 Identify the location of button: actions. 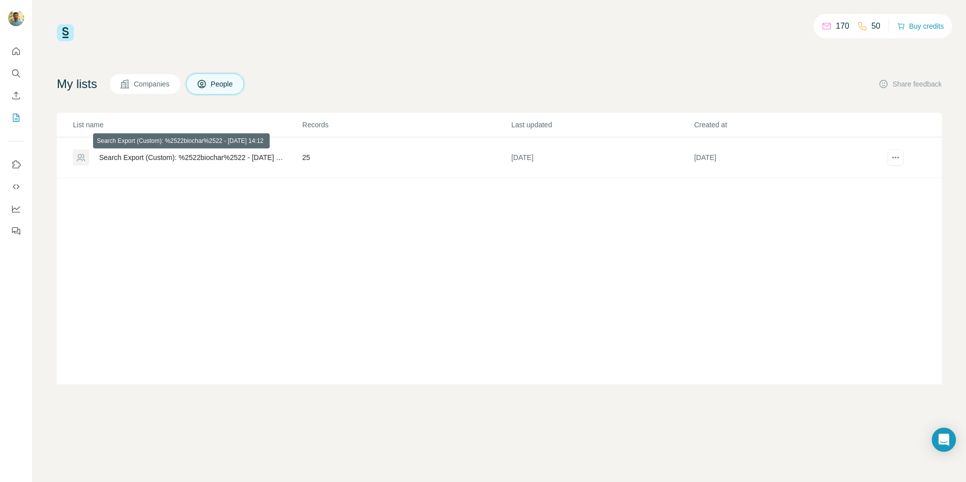
(895, 157).